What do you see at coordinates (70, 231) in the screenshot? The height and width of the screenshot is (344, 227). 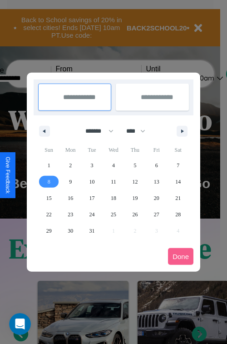 I see `span: 30` at bounding box center [70, 231].